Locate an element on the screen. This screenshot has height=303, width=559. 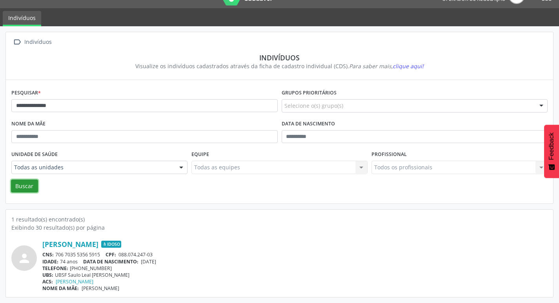
span: ACS: is located at coordinates (47, 282).